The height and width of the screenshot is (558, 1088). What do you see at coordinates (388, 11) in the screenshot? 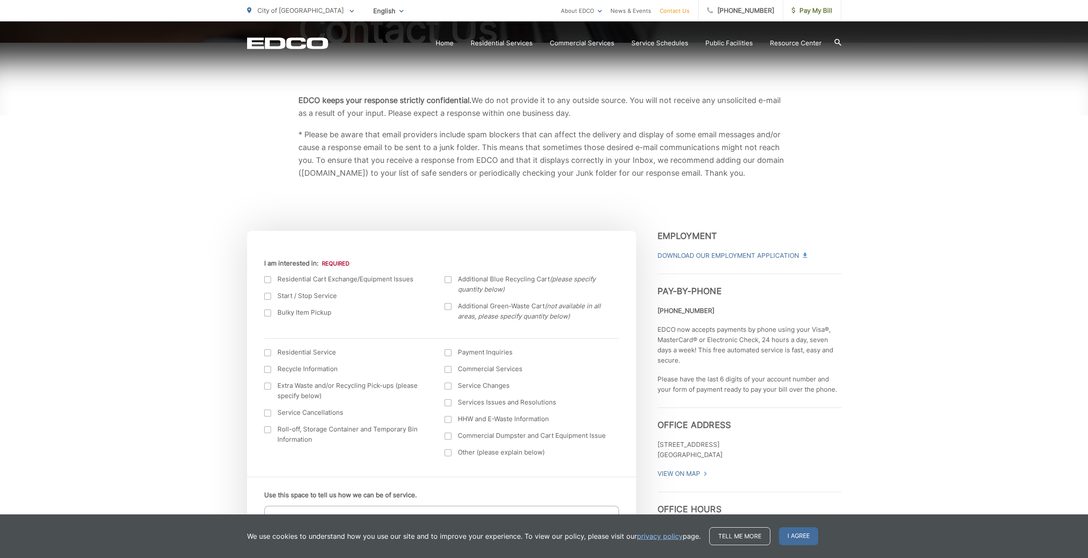
I see `span: English` at bounding box center [388, 11].